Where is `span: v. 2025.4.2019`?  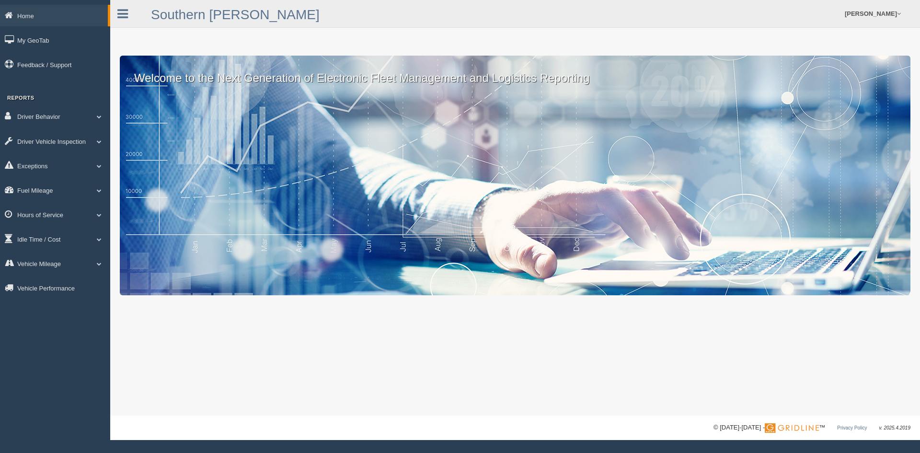
span: v. 2025.4.2019 is located at coordinates (895, 428).